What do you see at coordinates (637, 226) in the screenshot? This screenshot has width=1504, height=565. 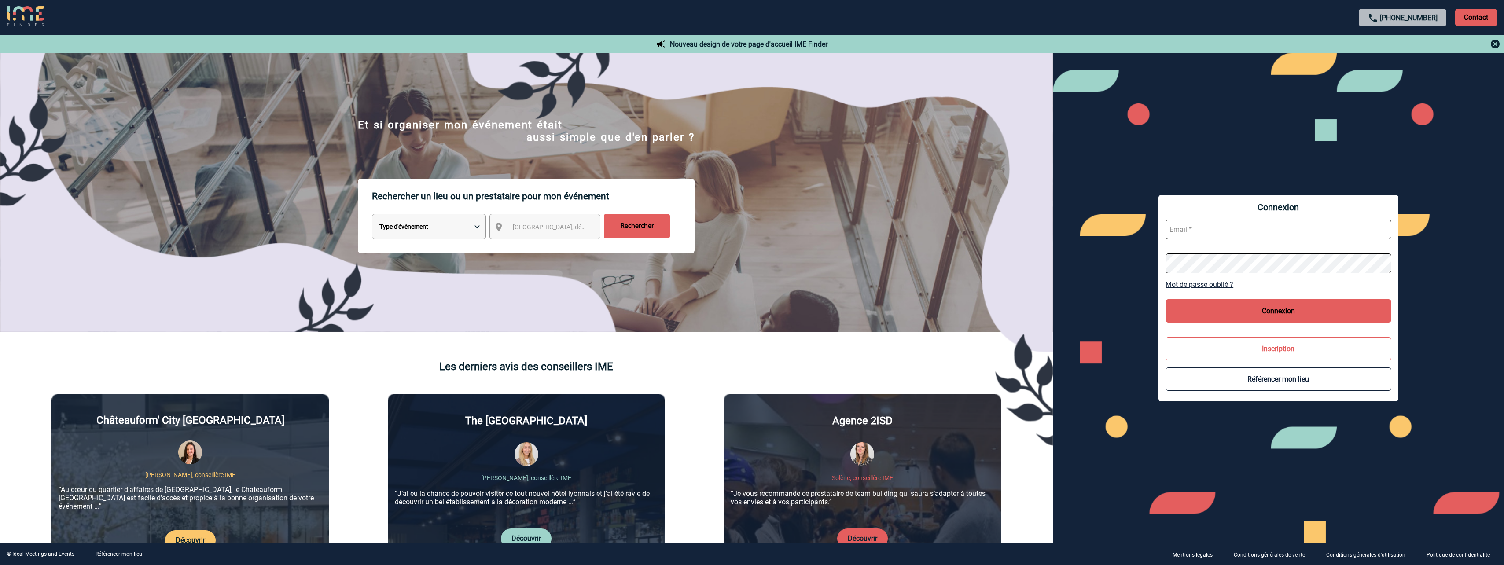 I see `input: Rechercher` at bounding box center [637, 226].